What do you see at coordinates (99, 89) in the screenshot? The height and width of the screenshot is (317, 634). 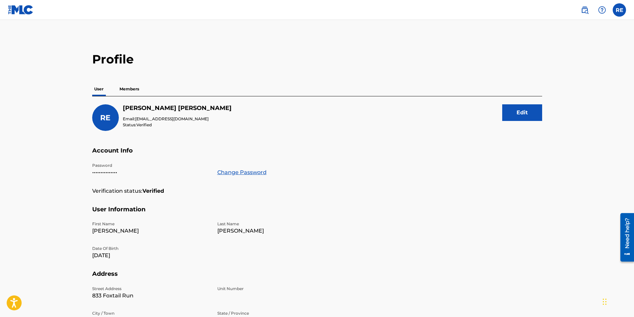 I see `p: User` at bounding box center [99, 89].